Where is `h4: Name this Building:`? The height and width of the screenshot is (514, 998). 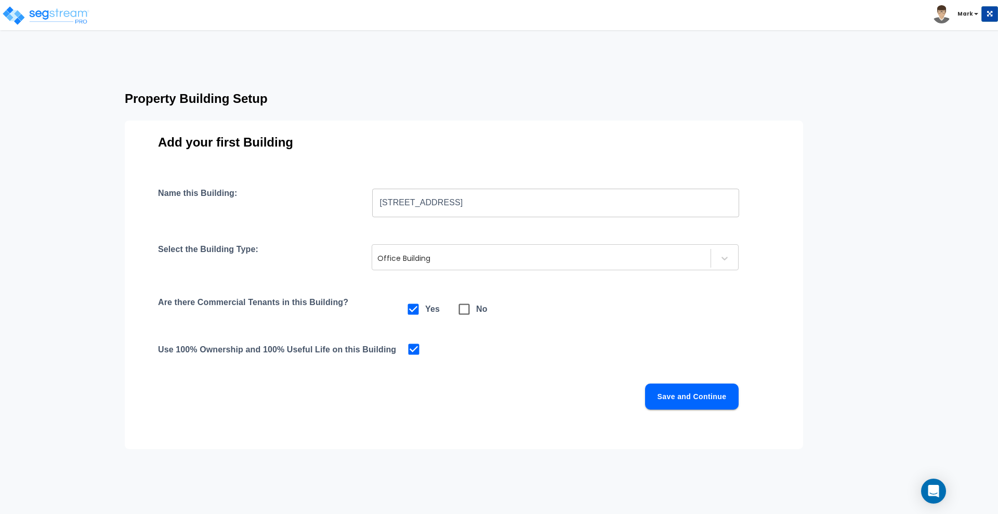 h4: Name this Building: is located at coordinates (197, 203).